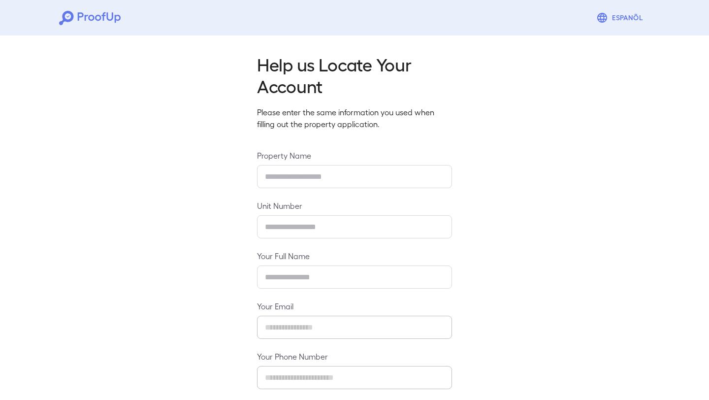 This screenshot has height=400, width=709. What do you see at coordinates (354, 205) in the screenshot?
I see `label: Unit Number` at bounding box center [354, 205].